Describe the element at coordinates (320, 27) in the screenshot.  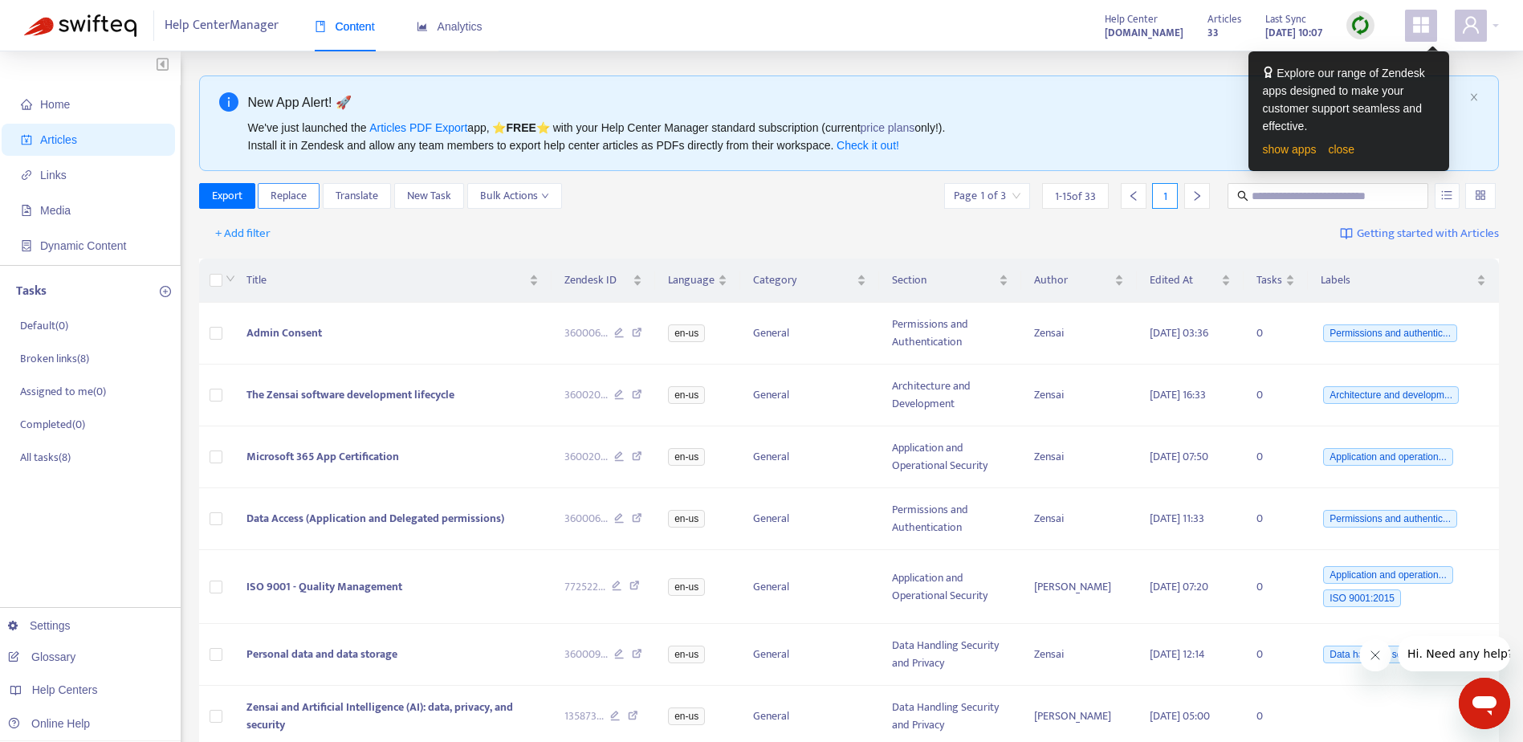
I see `span: book` at that location.